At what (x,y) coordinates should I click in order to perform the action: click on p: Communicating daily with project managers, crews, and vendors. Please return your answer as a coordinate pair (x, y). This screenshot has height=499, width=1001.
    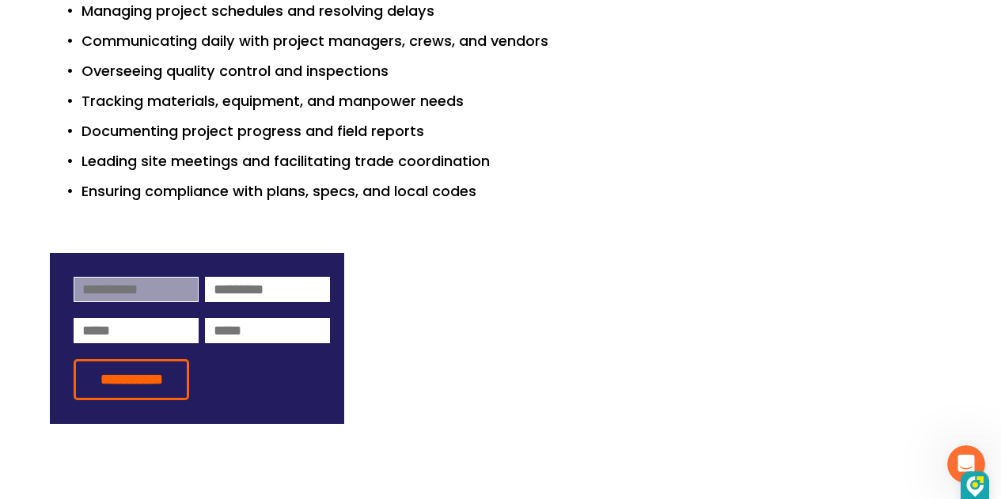
    Looking at the image, I should click on (516, 41).